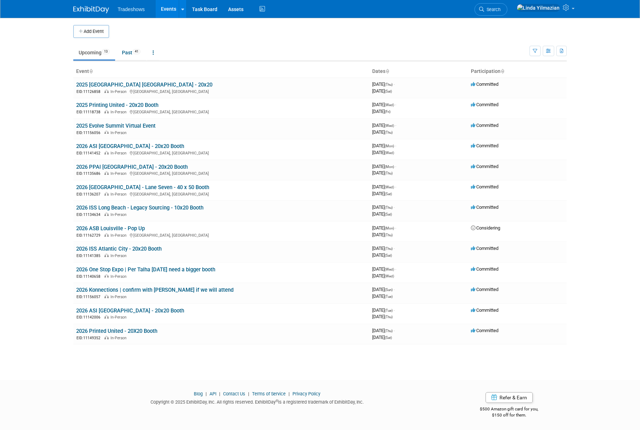 This screenshot has width=640, height=434. What do you see at coordinates (90, 92) in the screenshot?
I see `span: EID: 11126858` at bounding box center [90, 92].